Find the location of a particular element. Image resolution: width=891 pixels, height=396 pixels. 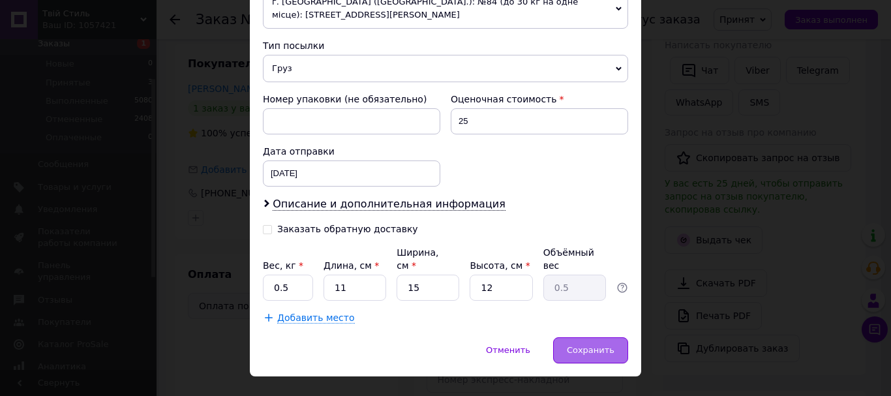

label: Длина, см is located at coordinates (351, 266).